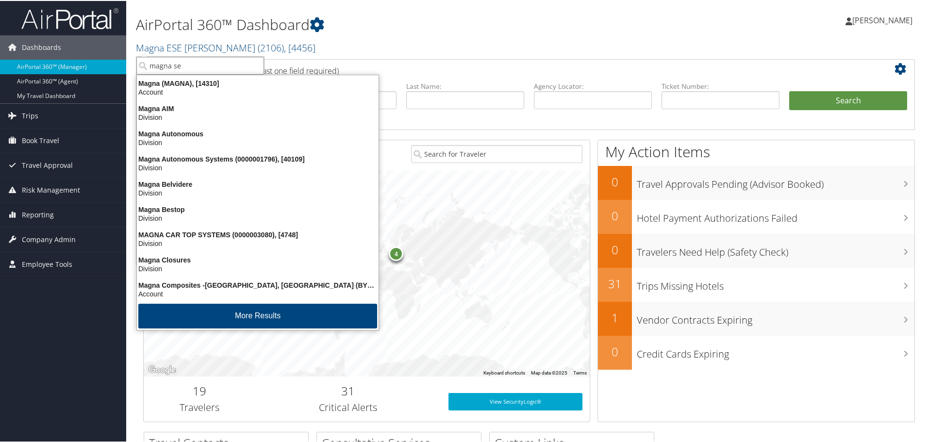 Image resolution: width=928 pixels, height=442 pixels. What do you see at coordinates (162, 369) in the screenshot?
I see `img: Google` at bounding box center [162, 369].